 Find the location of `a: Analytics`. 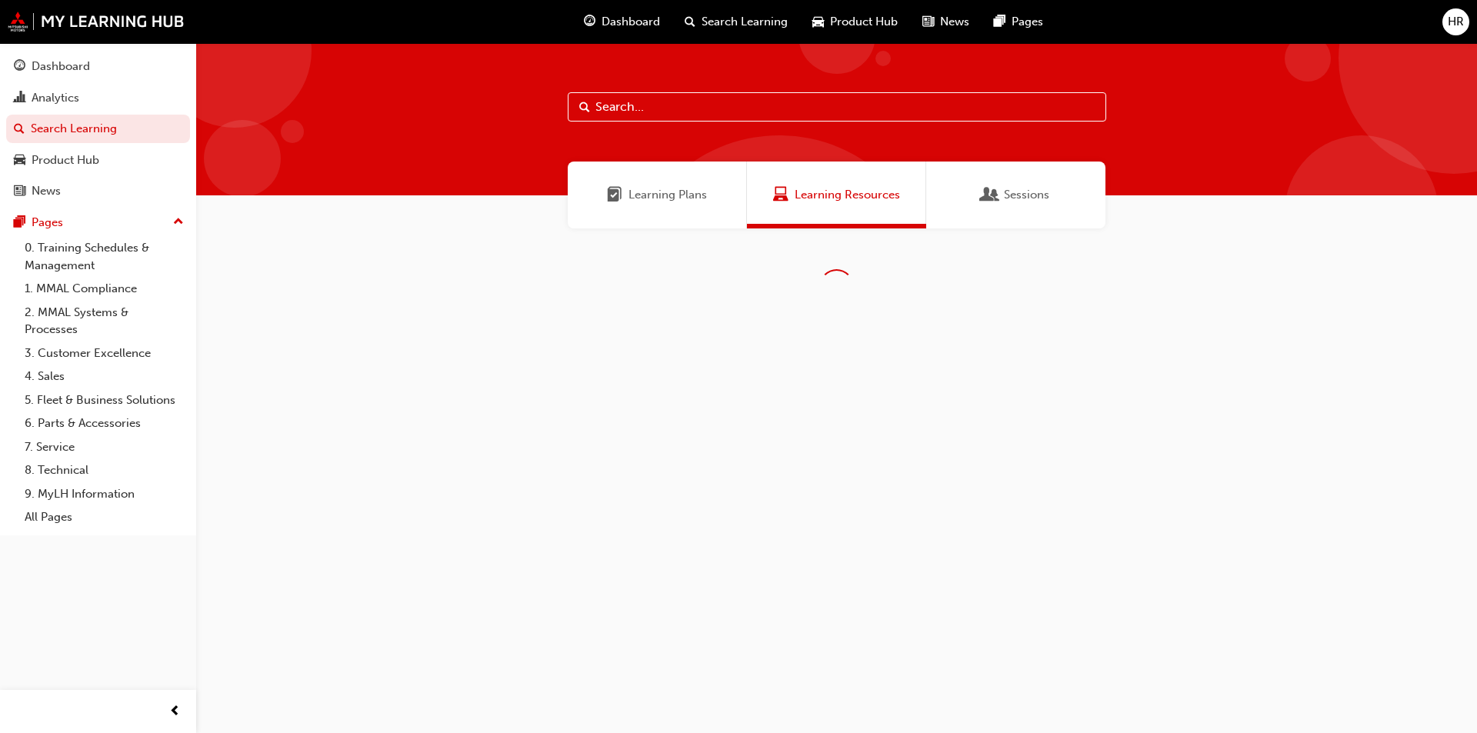

a: Analytics is located at coordinates (98, 98).